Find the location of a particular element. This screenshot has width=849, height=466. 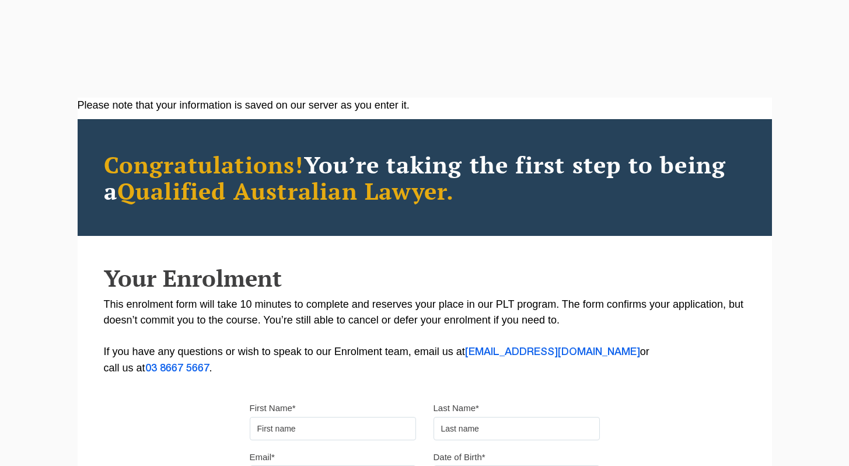

a: 03 8667 5667 is located at coordinates (177, 368).